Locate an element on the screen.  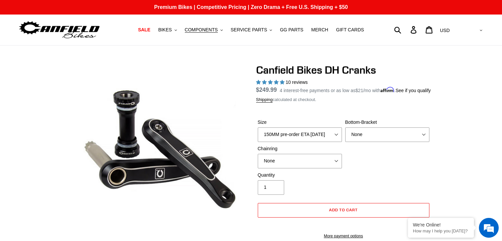
span: MERCH is located at coordinates (320, 30).